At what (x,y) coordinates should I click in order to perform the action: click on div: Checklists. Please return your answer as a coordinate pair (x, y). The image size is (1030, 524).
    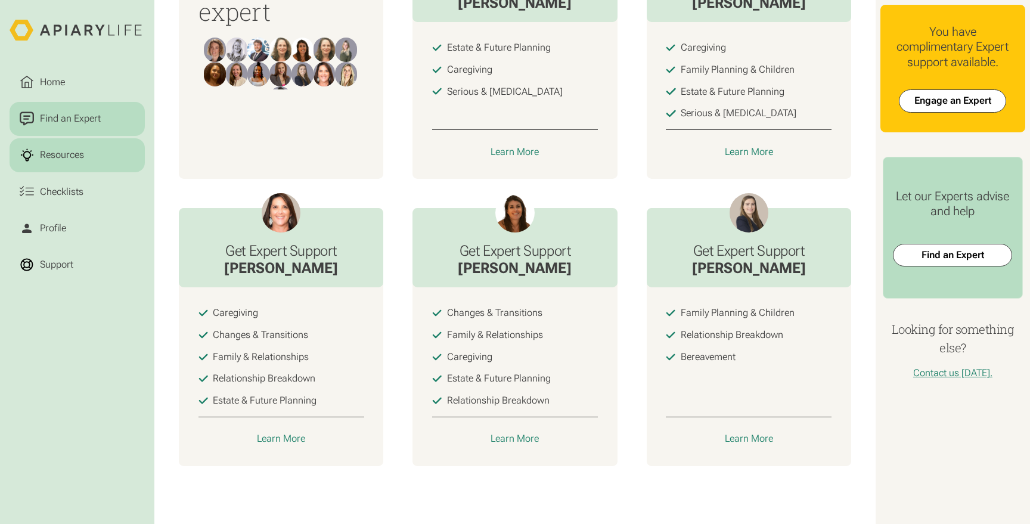
    Looking at the image, I should click on (61, 192).